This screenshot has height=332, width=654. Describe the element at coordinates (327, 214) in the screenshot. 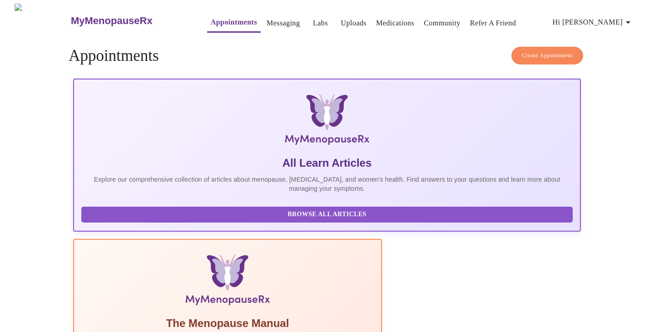

I see `span: Browse All Articles` at that location.